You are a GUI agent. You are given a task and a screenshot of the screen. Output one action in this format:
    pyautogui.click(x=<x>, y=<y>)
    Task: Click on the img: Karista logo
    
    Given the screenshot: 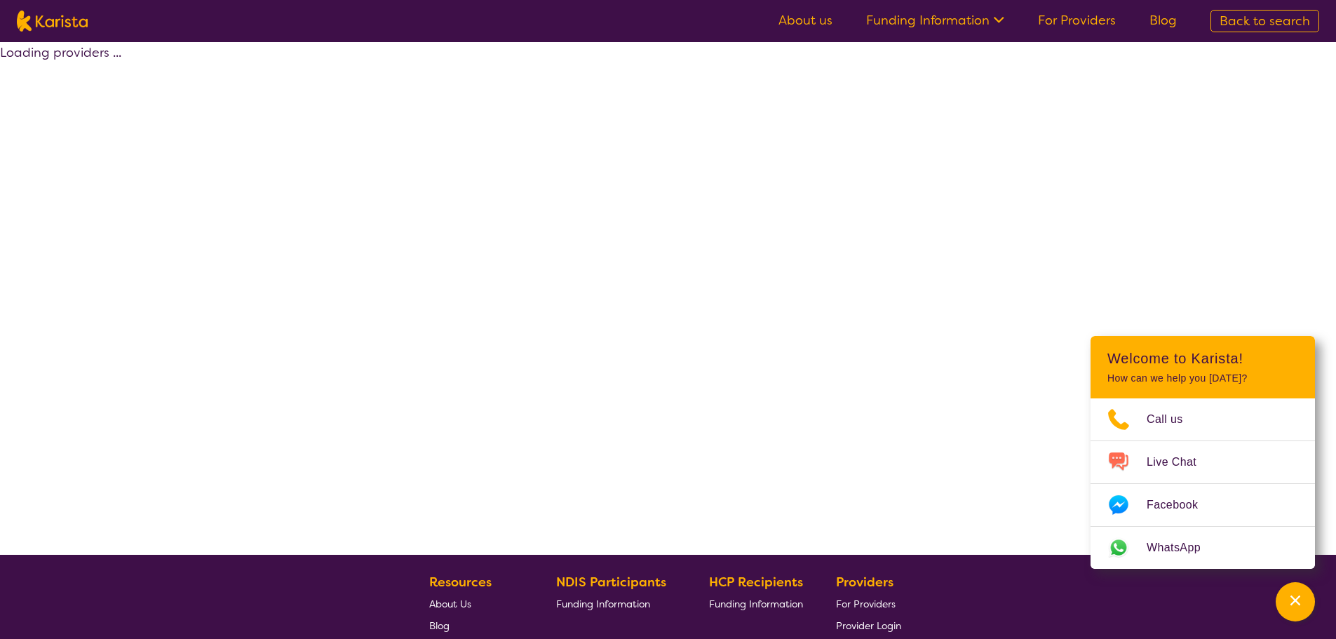 What is the action you would take?
    pyautogui.click(x=52, y=21)
    